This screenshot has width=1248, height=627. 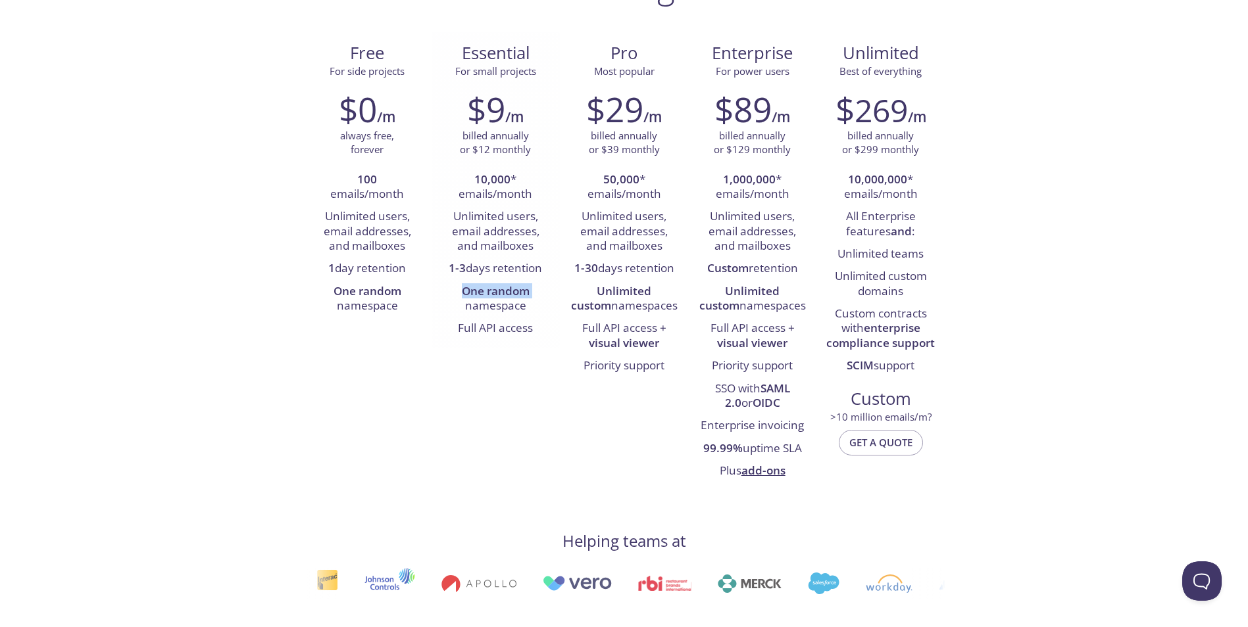 I want to click on li: SSO with or, so click(x=752, y=397).